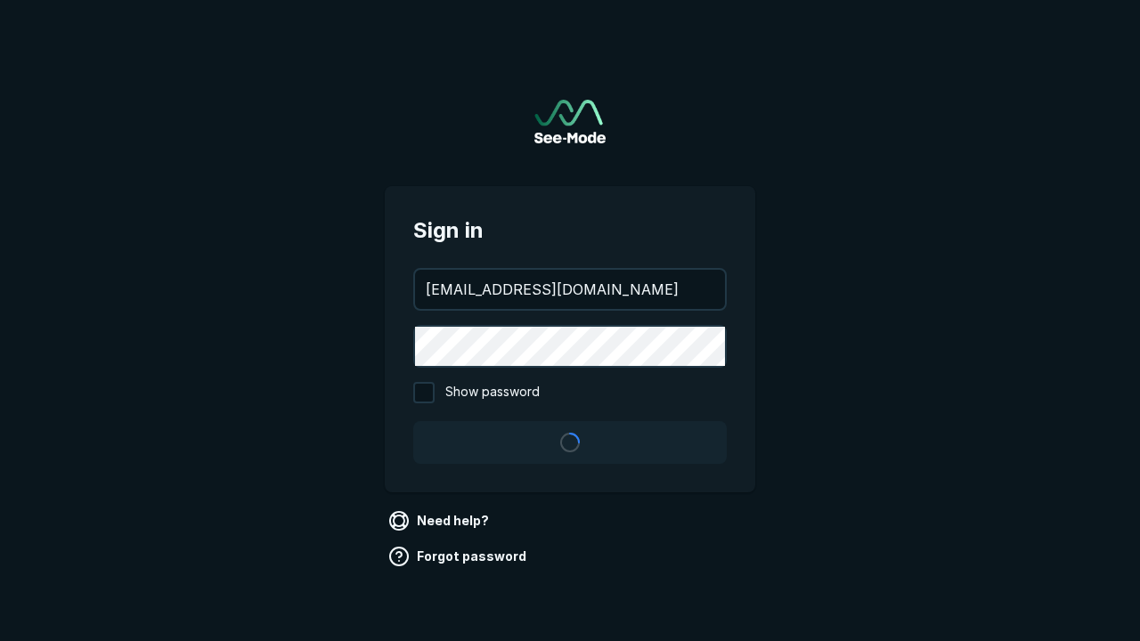  Describe the element at coordinates (459, 557) in the screenshot. I see `a: Forgot password` at that location.